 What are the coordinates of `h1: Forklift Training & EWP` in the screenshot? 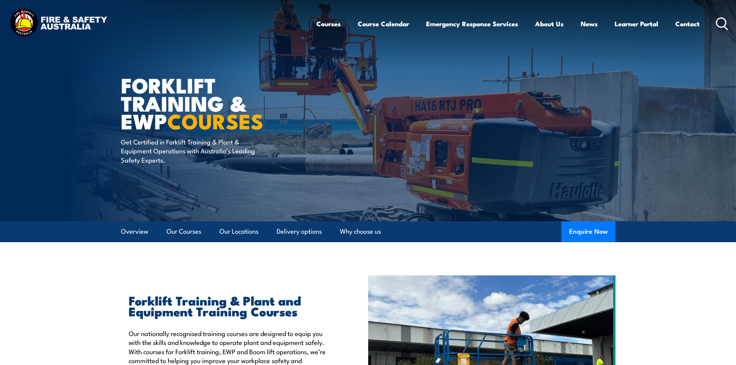 It's located at (216, 103).